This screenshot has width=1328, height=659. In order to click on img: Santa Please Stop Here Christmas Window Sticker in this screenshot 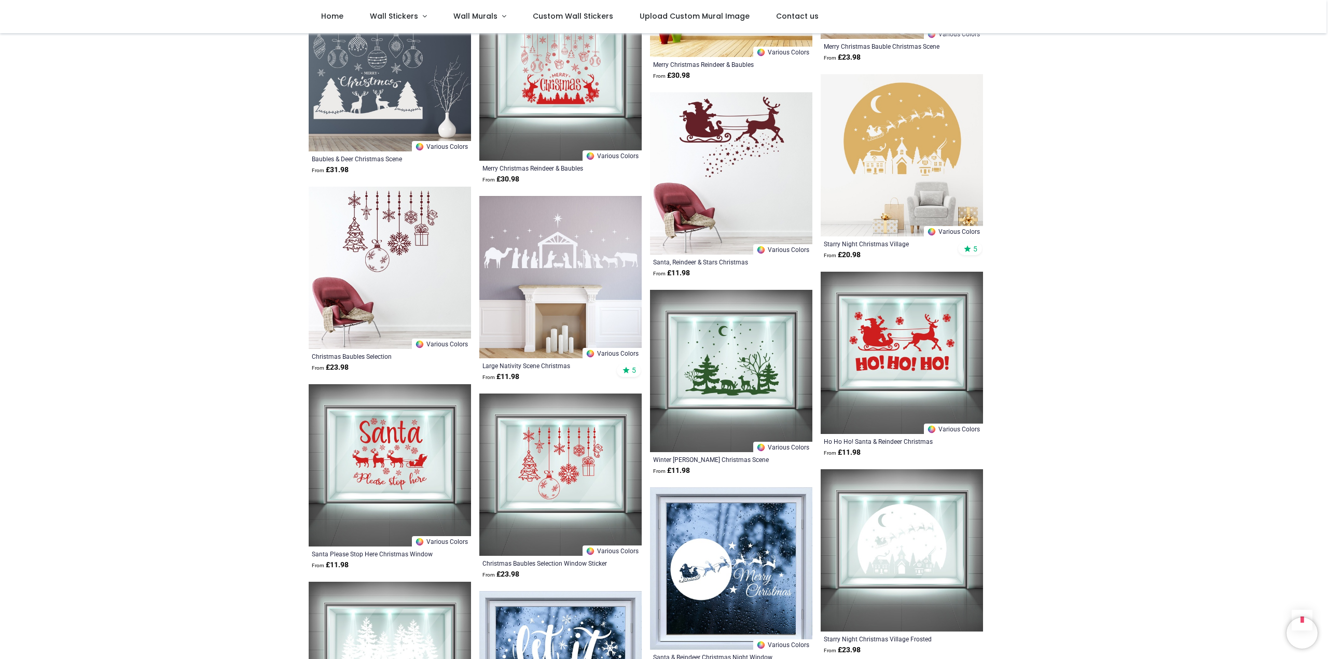, I will do `click(390, 465)`.